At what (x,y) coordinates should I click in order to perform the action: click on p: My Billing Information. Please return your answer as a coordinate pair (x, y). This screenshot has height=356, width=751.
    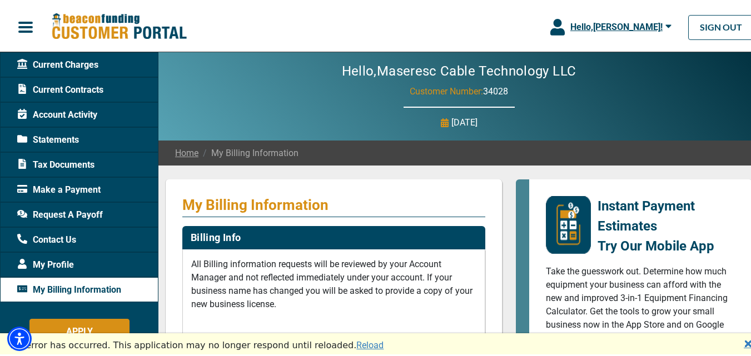
    Looking at the image, I should click on (333, 203).